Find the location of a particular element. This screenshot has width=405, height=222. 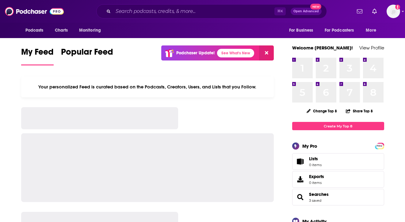

button: Show profile menu is located at coordinates (393, 11).